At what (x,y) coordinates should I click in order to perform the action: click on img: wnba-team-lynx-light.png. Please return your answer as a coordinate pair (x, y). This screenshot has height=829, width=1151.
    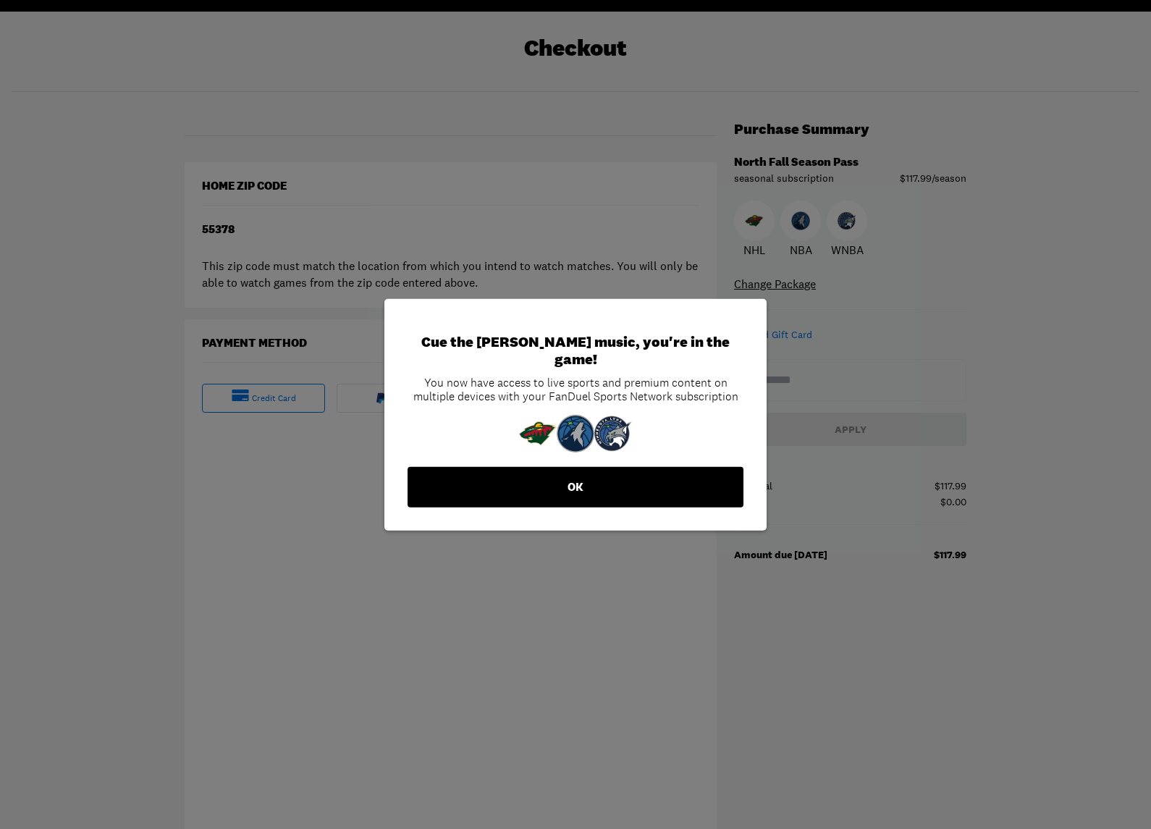
    Looking at the image, I should click on (613, 434).